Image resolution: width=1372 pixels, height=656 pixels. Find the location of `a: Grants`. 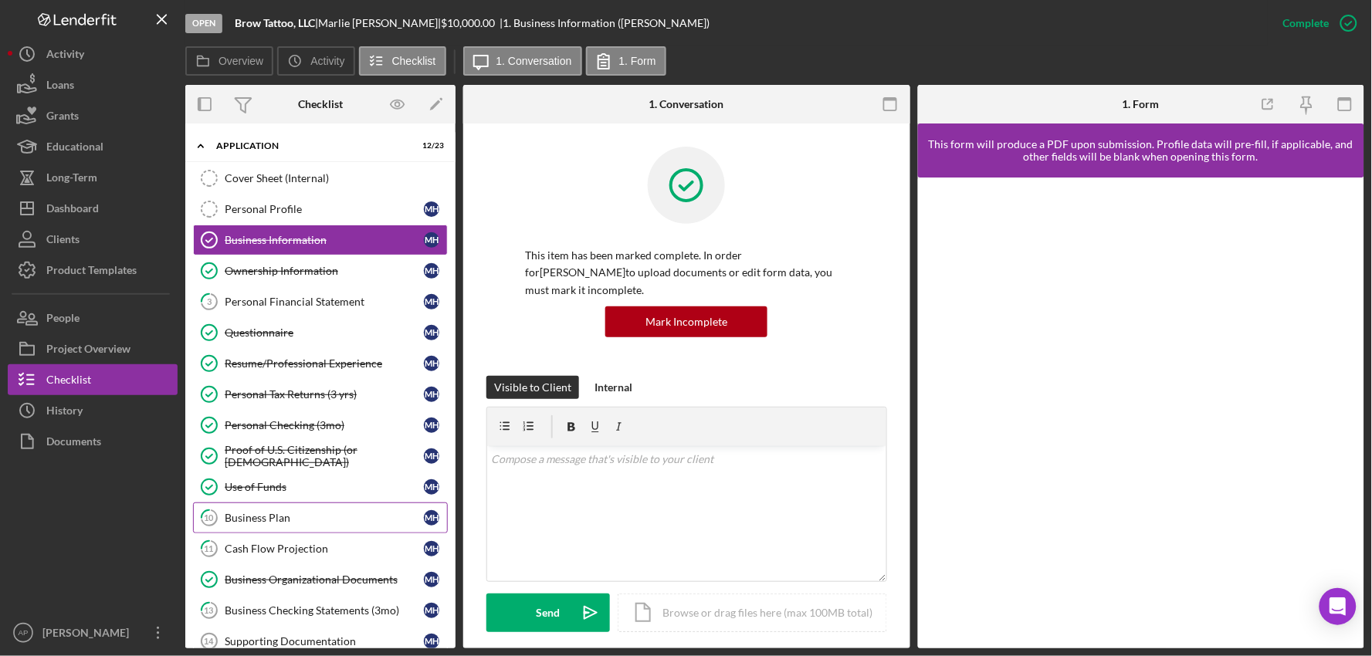

a: Grants is located at coordinates (93, 116).